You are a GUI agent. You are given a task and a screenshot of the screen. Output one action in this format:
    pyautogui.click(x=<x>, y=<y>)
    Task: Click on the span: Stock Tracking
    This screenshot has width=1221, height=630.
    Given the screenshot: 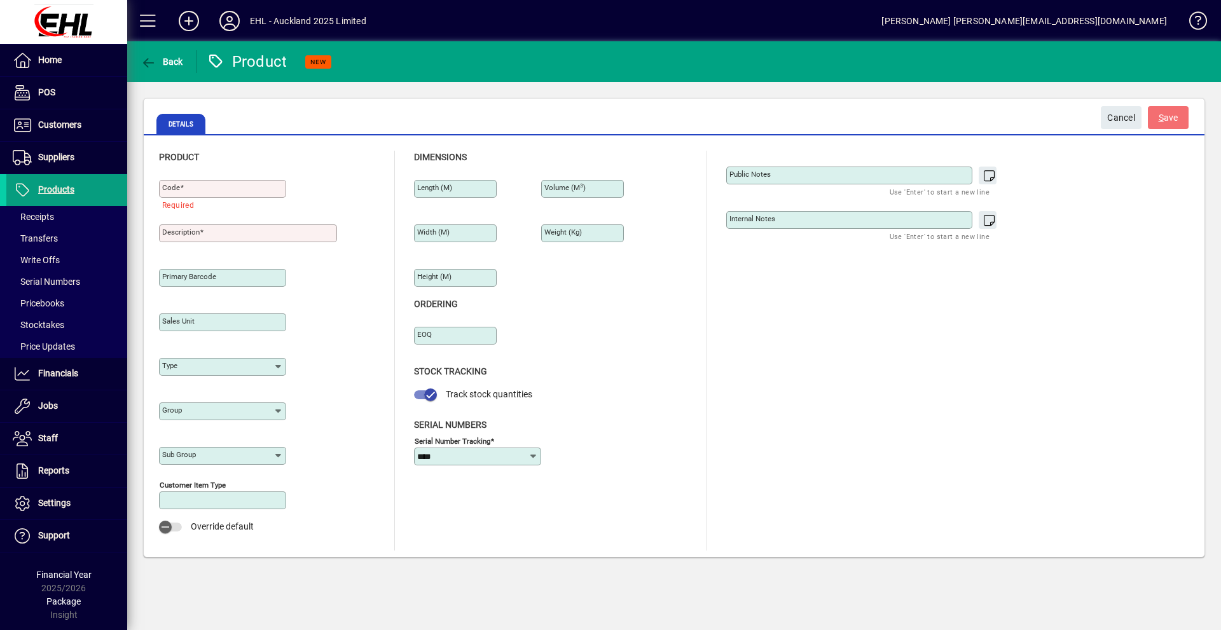 What is the action you would take?
    pyautogui.click(x=450, y=372)
    